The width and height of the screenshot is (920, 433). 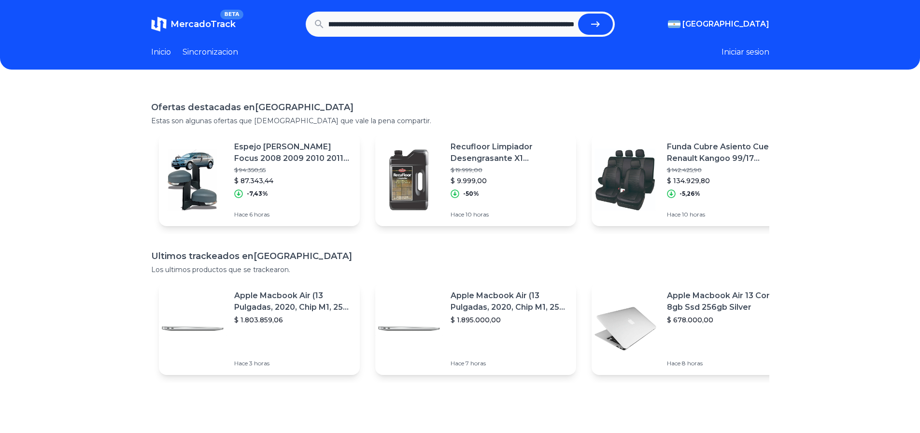 What do you see at coordinates (510, 170) in the screenshot?
I see `p: $ 19.999,00` at bounding box center [510, 170].